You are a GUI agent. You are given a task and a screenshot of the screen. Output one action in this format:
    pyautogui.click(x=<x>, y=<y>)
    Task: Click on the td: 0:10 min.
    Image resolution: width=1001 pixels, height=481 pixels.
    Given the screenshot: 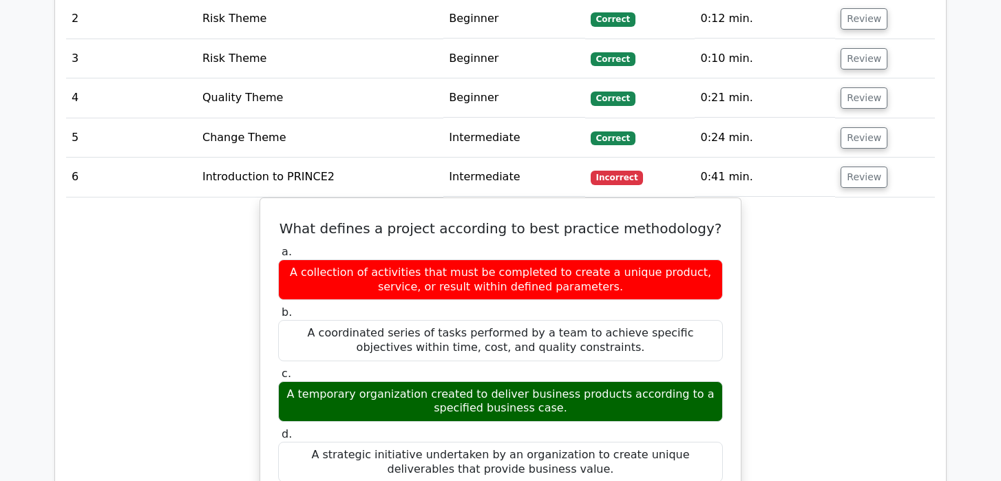 What is the action you would take?
    pyautogui.click(x=765, y=59)
    